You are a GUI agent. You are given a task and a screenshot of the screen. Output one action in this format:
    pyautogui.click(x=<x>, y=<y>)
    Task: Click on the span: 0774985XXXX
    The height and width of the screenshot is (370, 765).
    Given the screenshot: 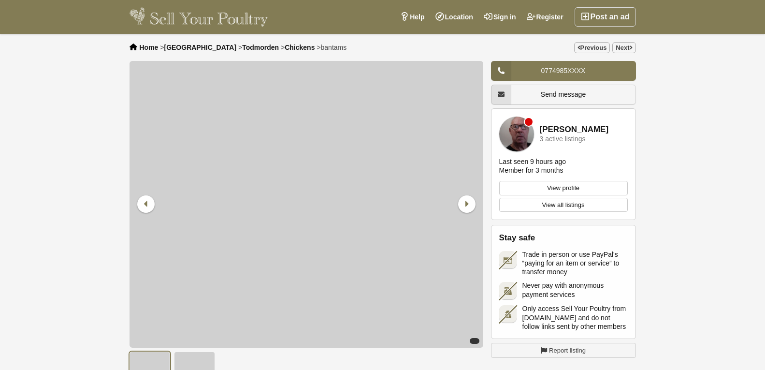 What is the action you would take?
    pyautogui.click(x=564, y=71)
    